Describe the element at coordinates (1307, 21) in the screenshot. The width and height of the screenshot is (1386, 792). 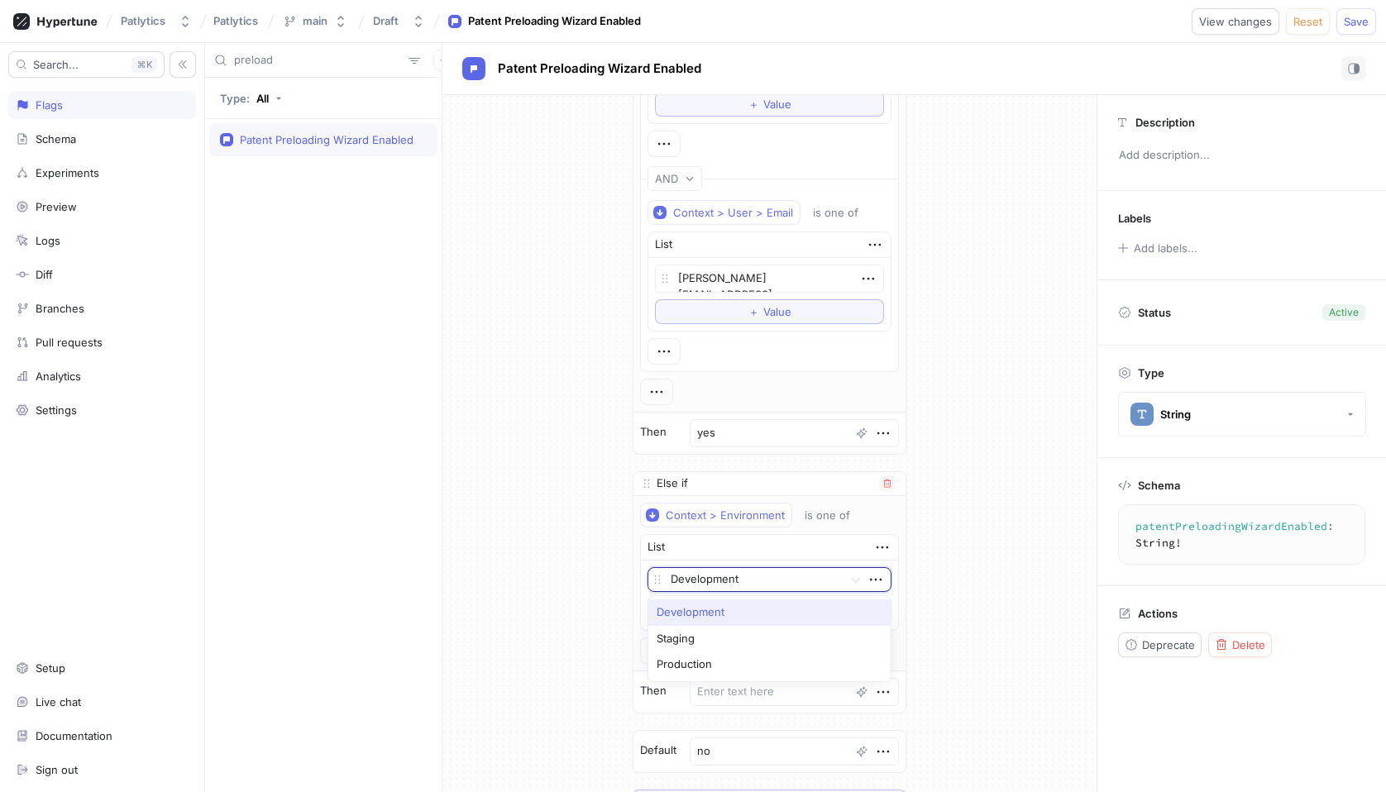
I see `span: Reset` at that location.